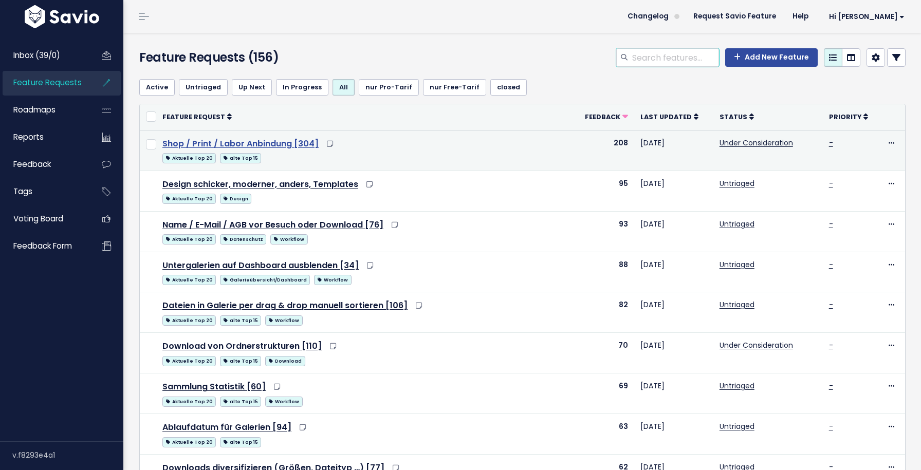 The height and width of the screenshot is (470, 921). Describe the element at coordinates (675, 58) in the screenshot. I see `input: Search features...` at that location.